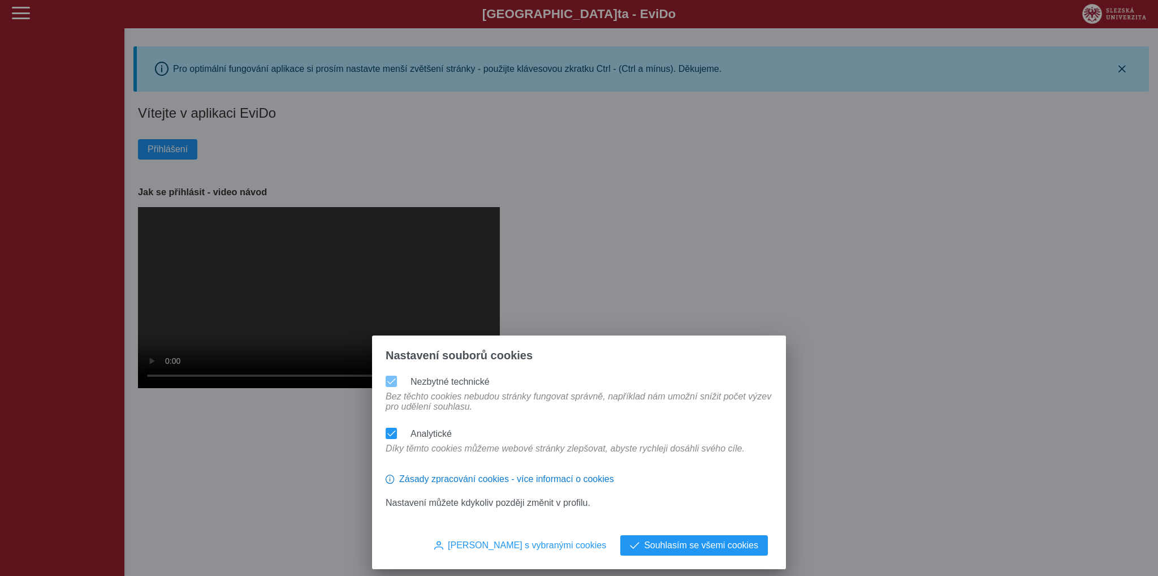 This screenshot has height=576, width=1158. I want to click on span: Souhlasím se všemi cookies, so click(701, 545).